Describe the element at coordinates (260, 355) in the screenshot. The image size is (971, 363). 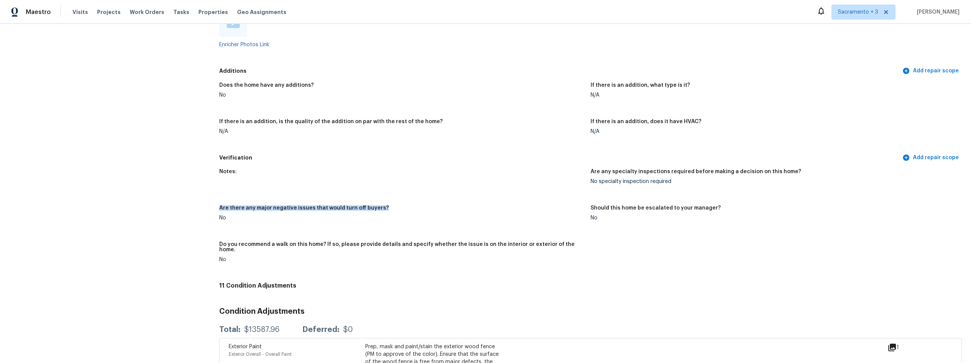
I see `span: Exterior Overall - Overall Paint` at that location.